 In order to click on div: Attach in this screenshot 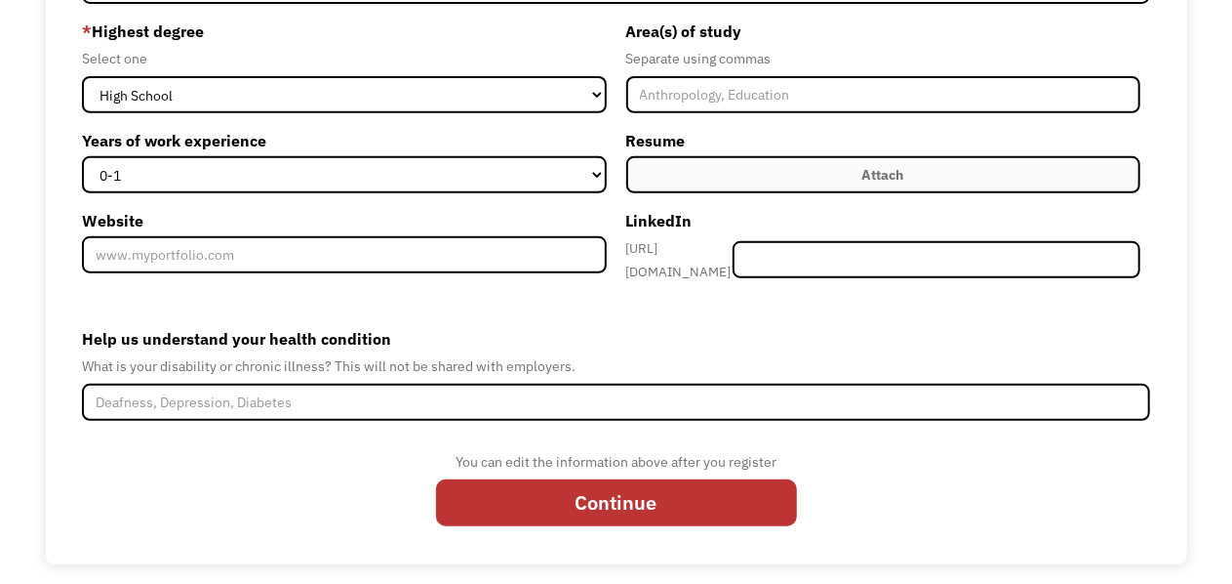, I will do `click(883, 175)`.